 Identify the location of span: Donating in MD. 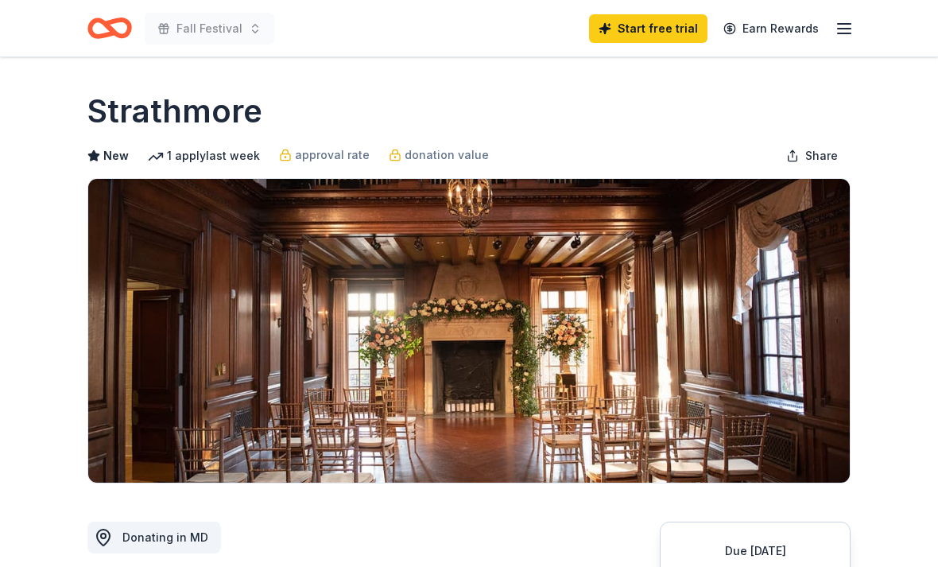
(165, 537).